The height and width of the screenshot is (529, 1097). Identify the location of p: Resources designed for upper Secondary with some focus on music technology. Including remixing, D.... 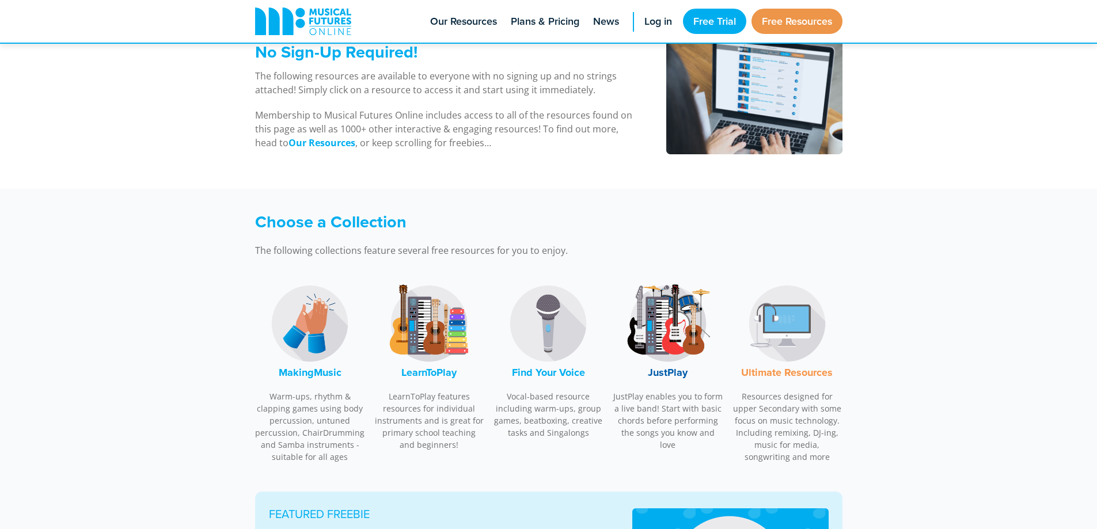
(787, 427).